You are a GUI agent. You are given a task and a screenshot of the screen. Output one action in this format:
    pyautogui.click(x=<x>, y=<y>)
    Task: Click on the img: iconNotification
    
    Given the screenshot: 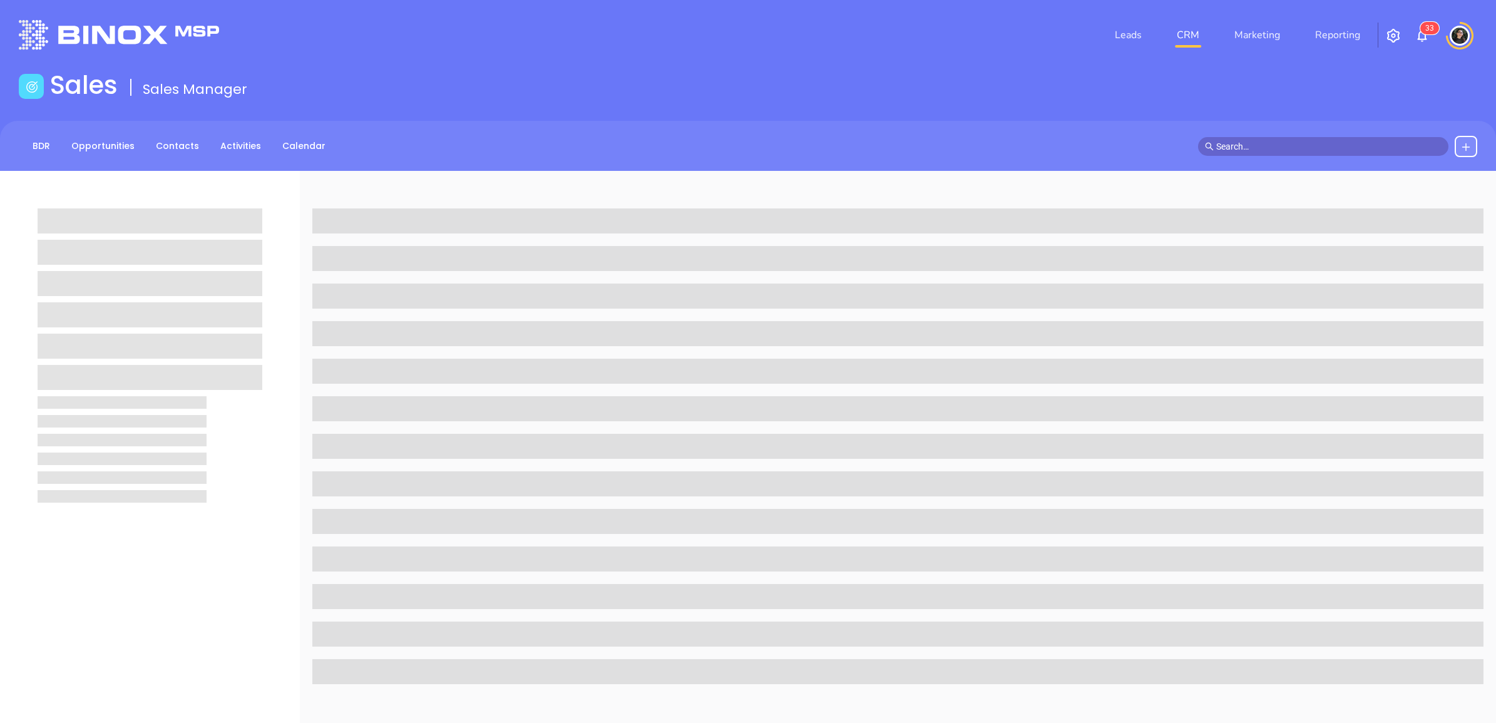 What is the action you would take?
    pyautogui.click(x=1422, y=36)
    